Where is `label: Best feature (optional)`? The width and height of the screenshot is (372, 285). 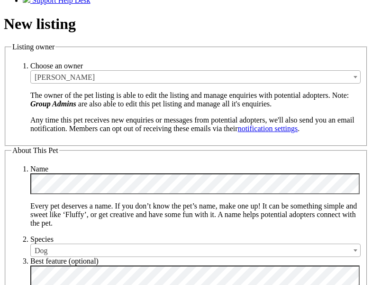 label: Best feature (optional) is located at coordinates (65, 260).